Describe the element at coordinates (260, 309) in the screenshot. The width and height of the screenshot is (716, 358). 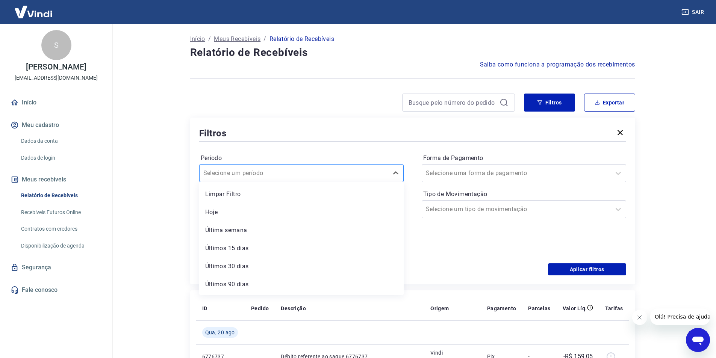
I see `p: Pedido` at that location.